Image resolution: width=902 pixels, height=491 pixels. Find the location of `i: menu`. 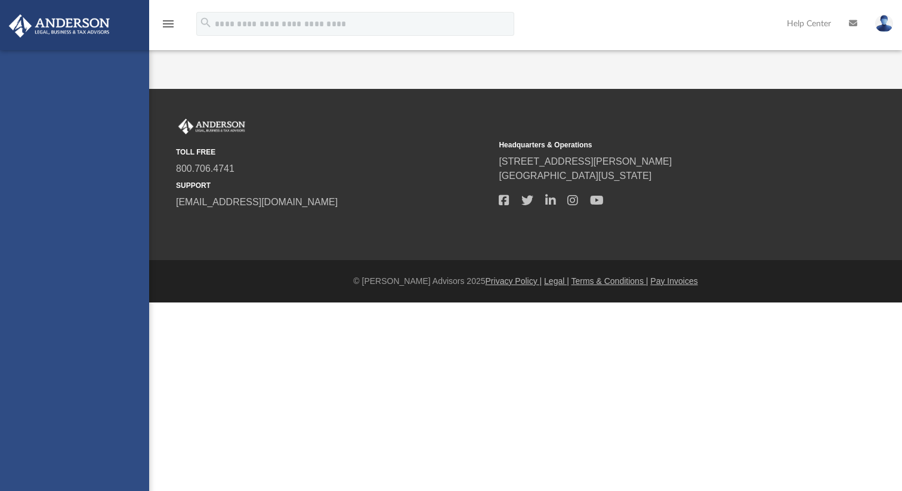

i: menu is located at coordinates (168, 24).